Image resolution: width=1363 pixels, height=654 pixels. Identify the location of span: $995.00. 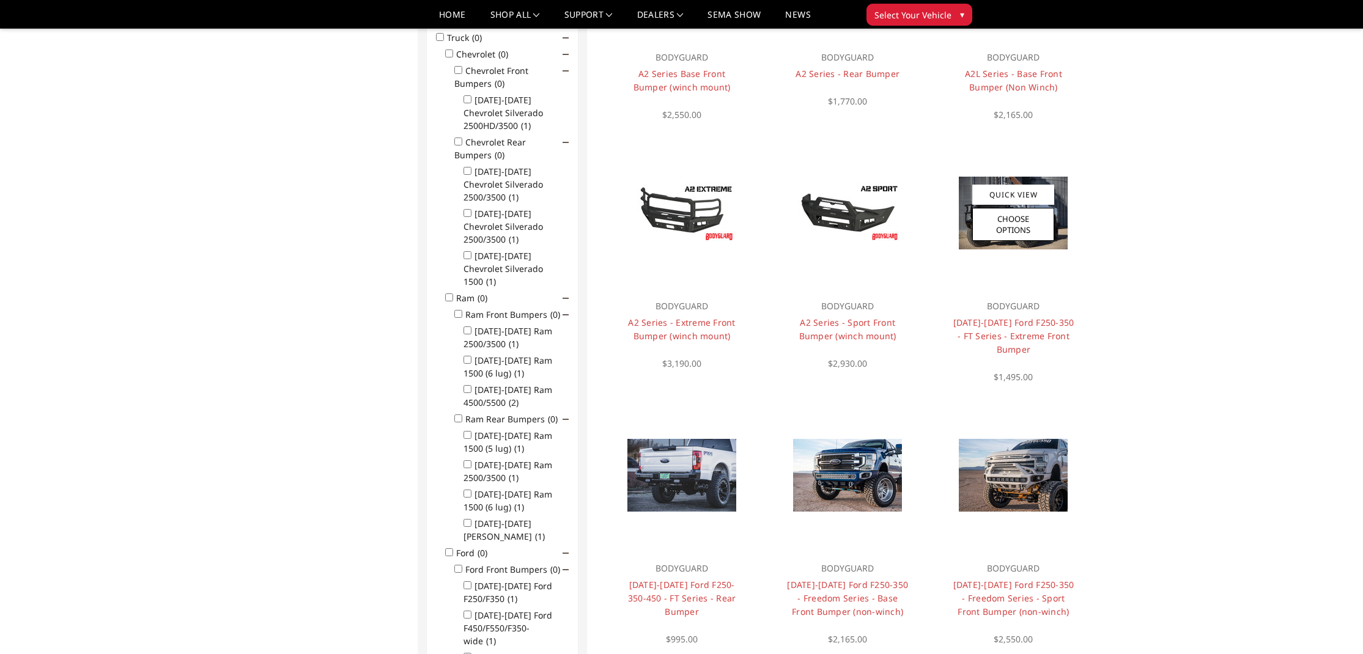
(682, 639).